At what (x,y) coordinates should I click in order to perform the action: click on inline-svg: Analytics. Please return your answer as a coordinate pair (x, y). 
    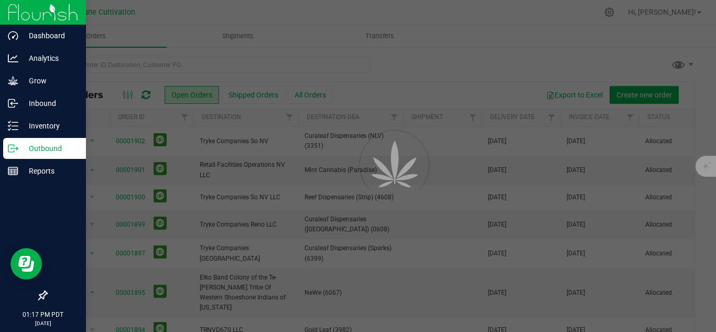
    Looking at the image, I should click on (13, 58).